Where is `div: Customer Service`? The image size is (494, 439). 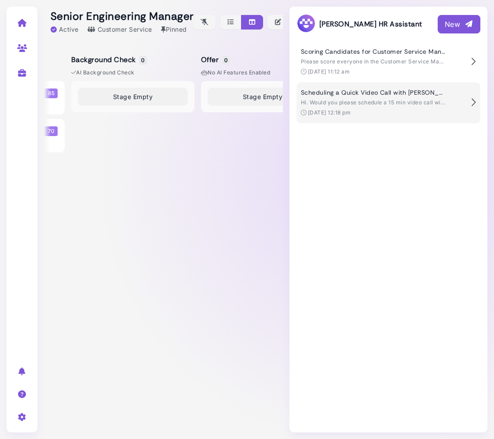 div: Customer Service is located at coordinates (120, 29).